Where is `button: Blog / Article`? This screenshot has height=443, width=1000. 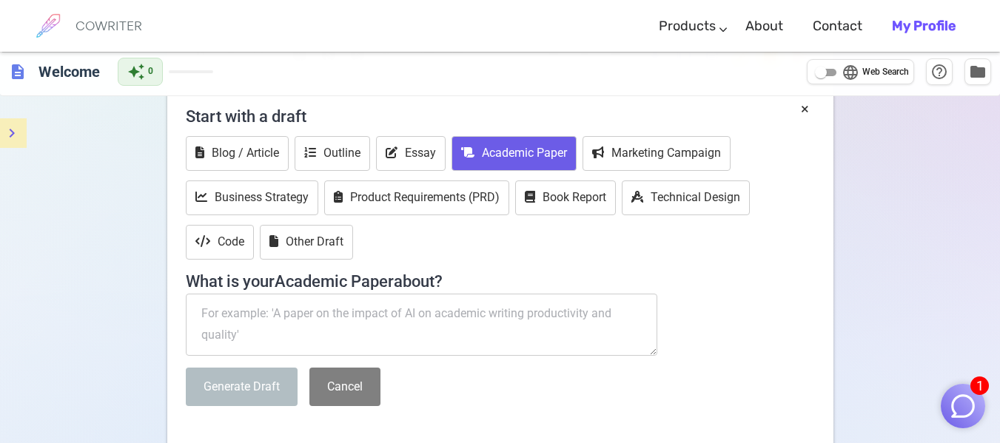 button: Blog / Article is located at coordinates (237, 153).